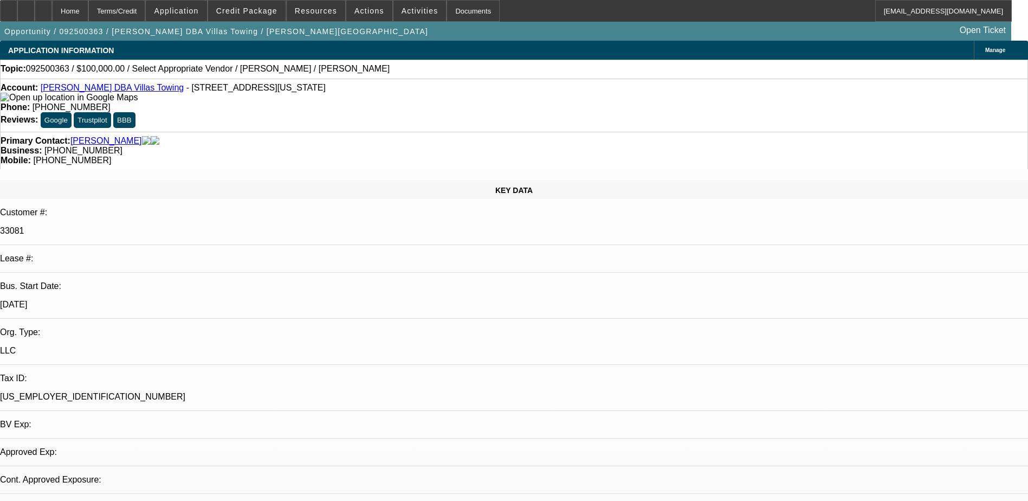 The width and height of the screenshot is (1028, 501). What do you see at coordinates (19, 119) in the screenshot?
I see `strong: Reviews:` at bounding box center [19, 119].